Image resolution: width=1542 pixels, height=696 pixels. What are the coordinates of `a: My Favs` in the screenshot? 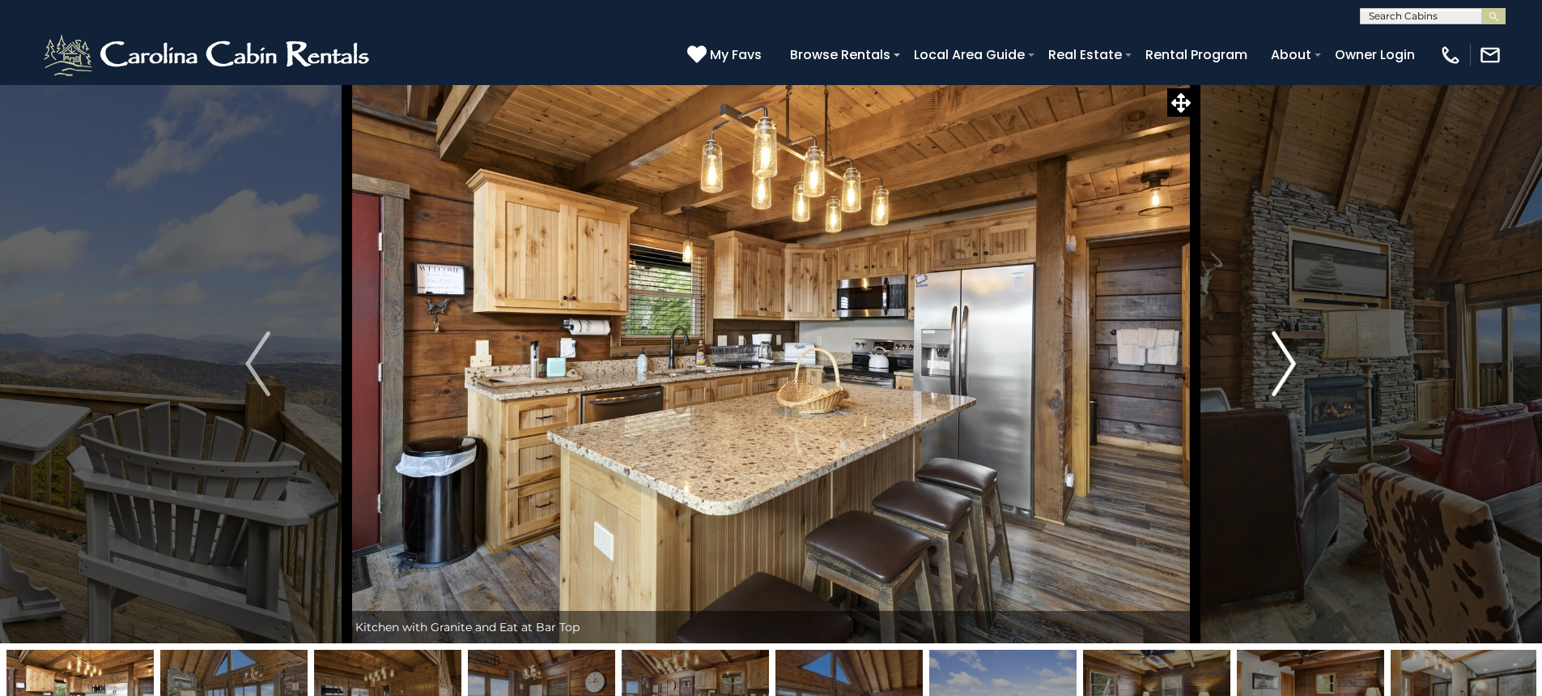 It's located at (726, 55).